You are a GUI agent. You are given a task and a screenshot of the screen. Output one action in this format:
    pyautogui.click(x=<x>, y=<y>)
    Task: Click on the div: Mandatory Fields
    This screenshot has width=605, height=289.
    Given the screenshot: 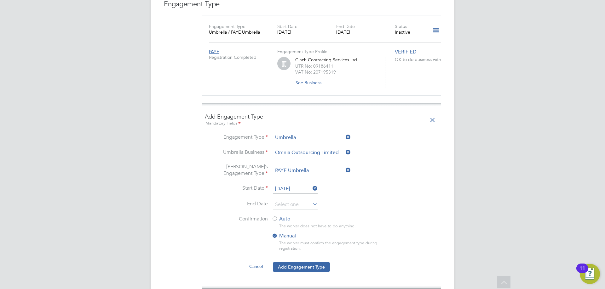 What is the action you would take?
    pyautogui.click(x=321, y=124)
    